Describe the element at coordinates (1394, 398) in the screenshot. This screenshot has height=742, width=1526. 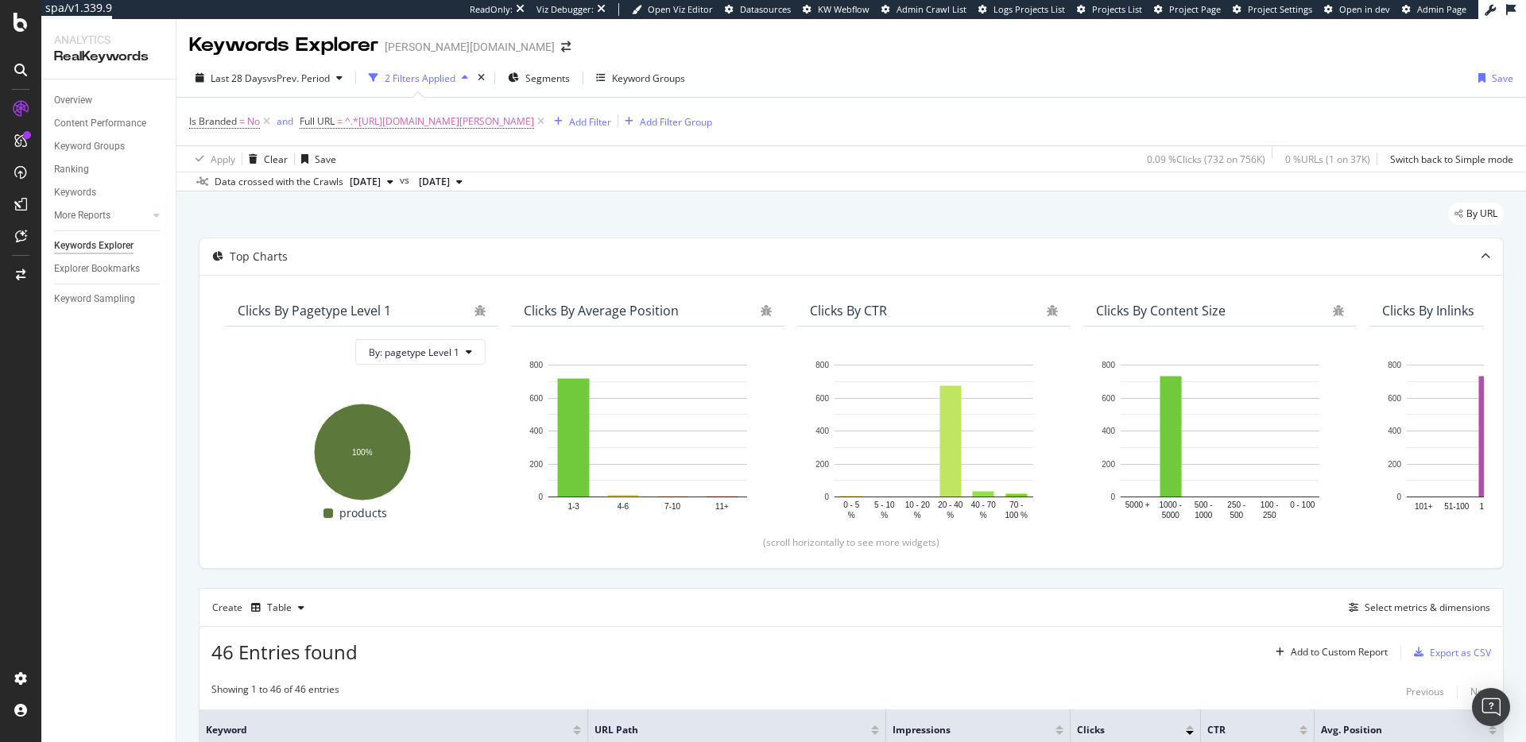
I see `text: 600` at that location.